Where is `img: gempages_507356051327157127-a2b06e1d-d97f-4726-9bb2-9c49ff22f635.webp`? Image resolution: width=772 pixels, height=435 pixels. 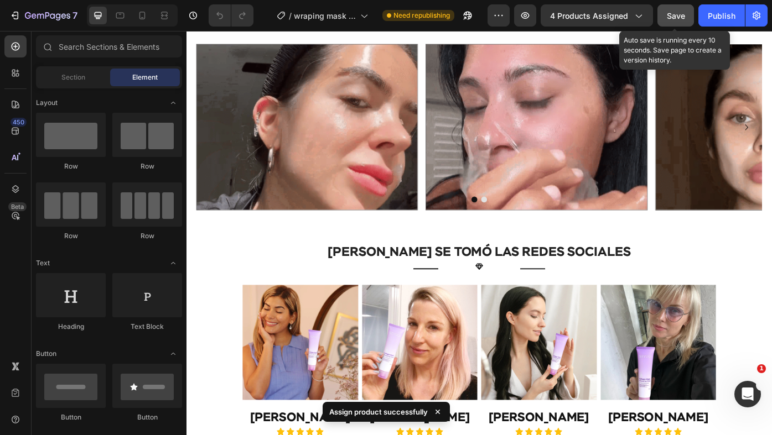
img: gempages_507356051327157127-a2b06e1d-d97f-4726-9bb2-9c49ff22f635.webp is located at coordinates (264, 353).